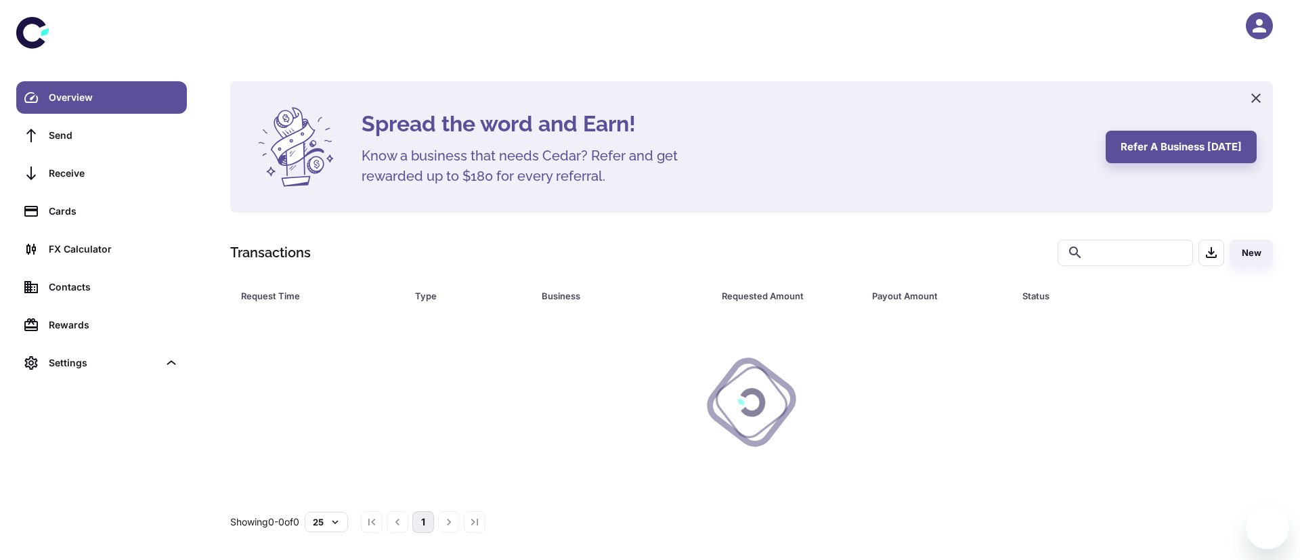 Image resolution: width=1300 pixels, height=560 pixels. I want to click on a: Cards, so click(102, 211).